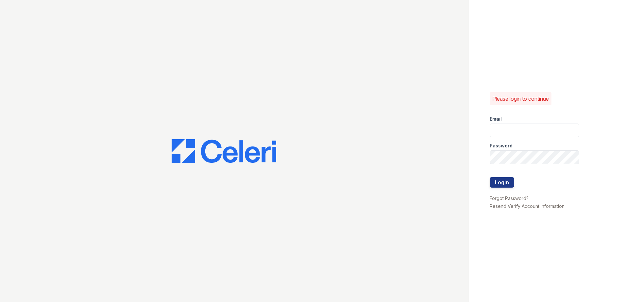 This screenshot has width=625, height=302. Describe the element at coordinates (502, 182) in the screenshot. I see `button: Login` at that location.